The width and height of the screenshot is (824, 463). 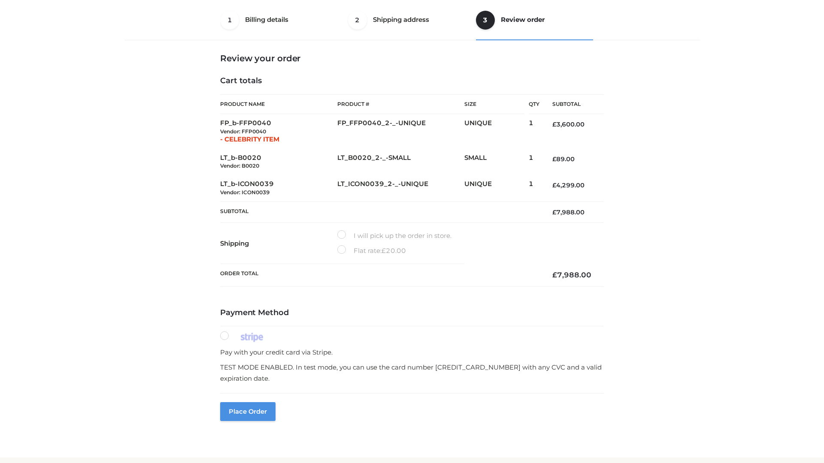 I want to click on td: FP_FFP0040_2-_-UNIQUE, so click(x=401, y=131).